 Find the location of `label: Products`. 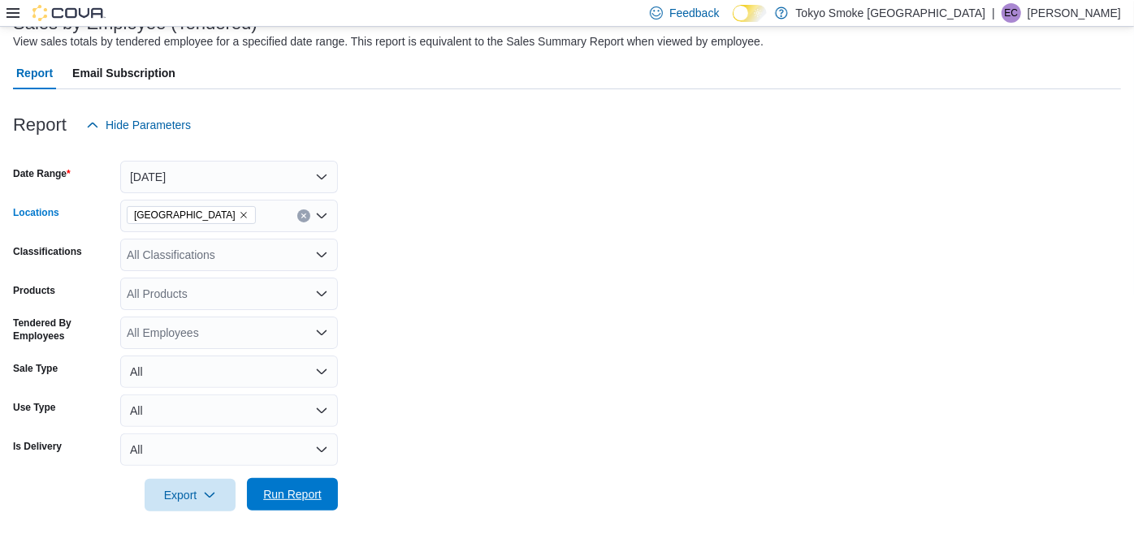

label: Products is located at coordinates (34, 291).